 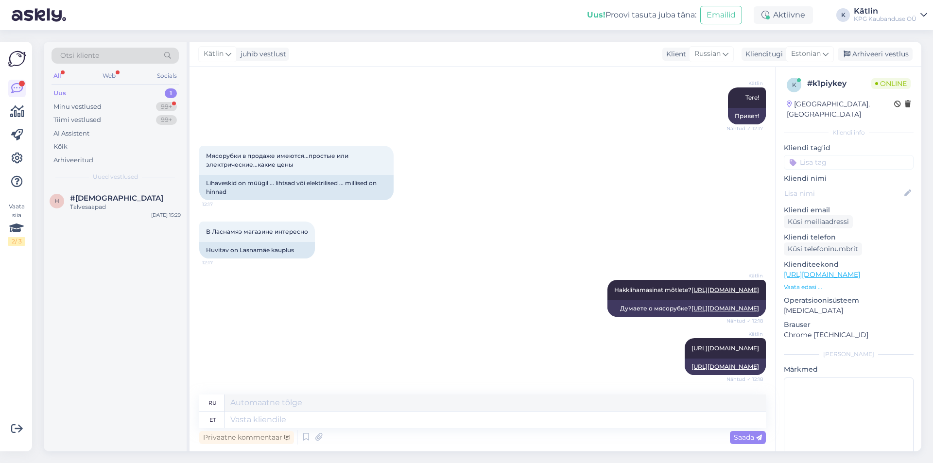 I want to click on div: Arhiveeritud, so click(x=73, y=160).